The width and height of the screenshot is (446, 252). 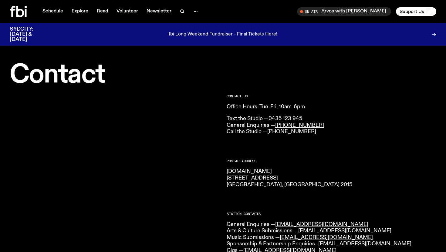 What do you see at coordinates (332, 214) in the screenshot?
I see `h2: Station Contacts` at bounding box center [332, 214].